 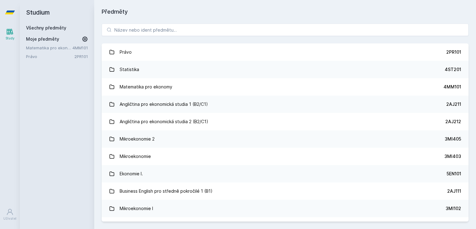 What do you see at coordinates (10, 34) in the screenshot?
I see `a: Study` at bounding box center [10, 34].